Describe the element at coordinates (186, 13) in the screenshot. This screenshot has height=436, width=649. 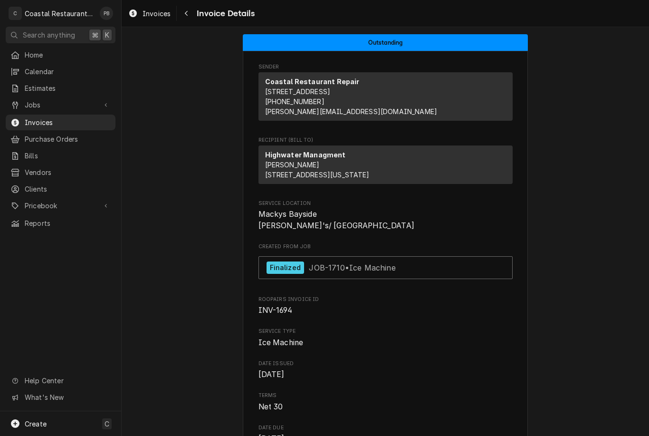
I see `button: Navigate back` at that location.